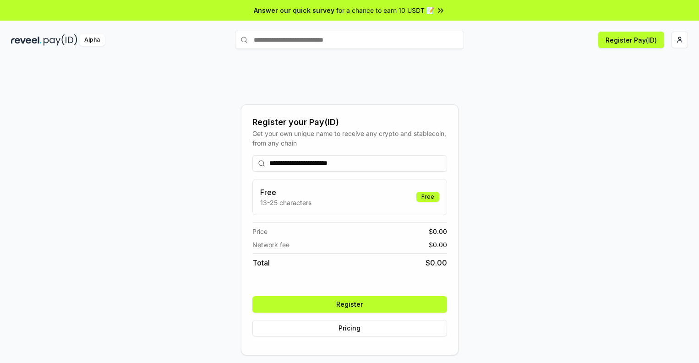 This screenshot has width=699, height=363. What do you see at coordinates (261, 263) in the screenshot?
I see `span: Total` at bounding box center [261, 263].